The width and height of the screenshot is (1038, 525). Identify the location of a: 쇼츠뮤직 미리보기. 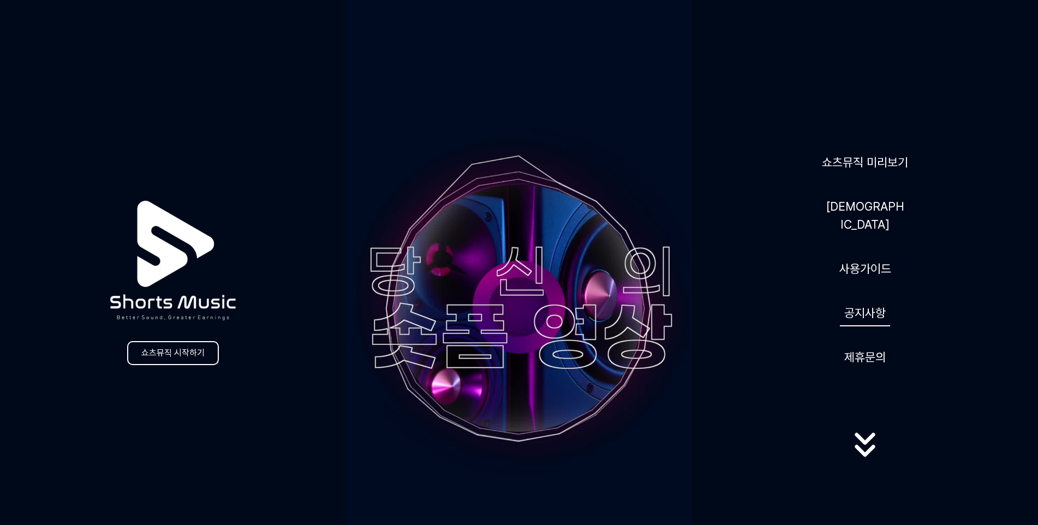
(865, 162).